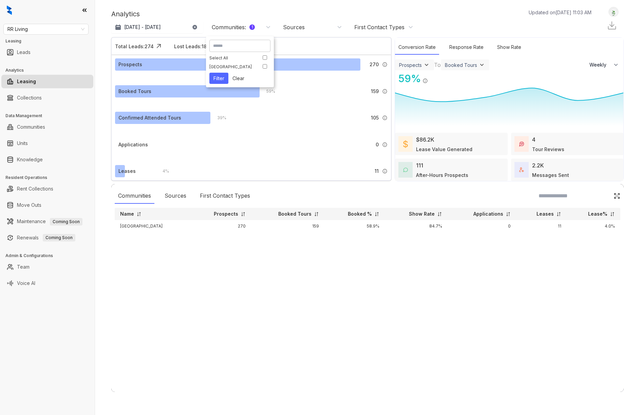 The height and width of the screenshot is (415, 640). I want to click on li: Move Outs, so click(47, 205).